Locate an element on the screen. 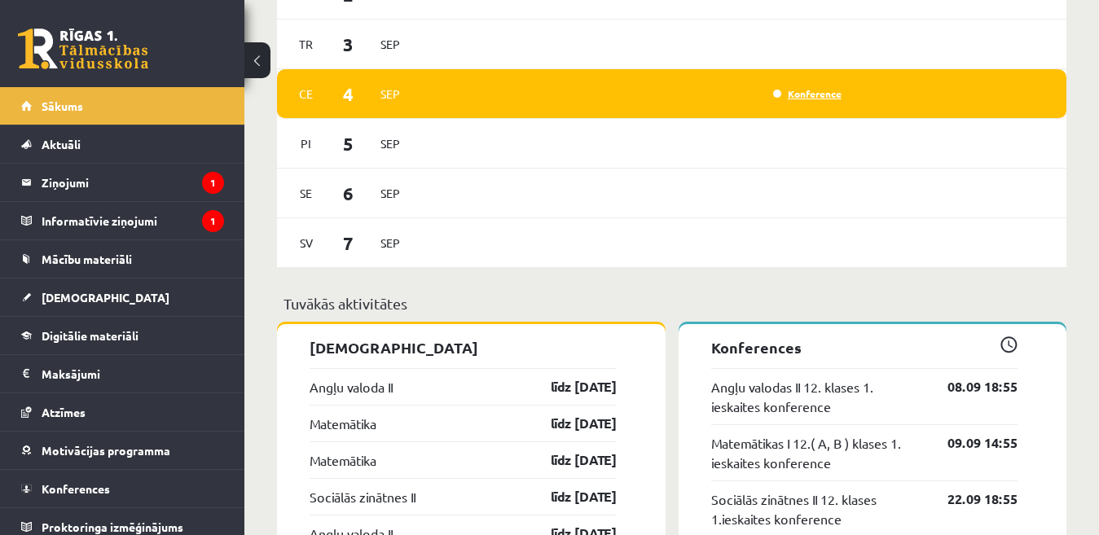 The width and height of the screenshot is (1099, 535). p: Konferences is located at coordinates (864, 347).